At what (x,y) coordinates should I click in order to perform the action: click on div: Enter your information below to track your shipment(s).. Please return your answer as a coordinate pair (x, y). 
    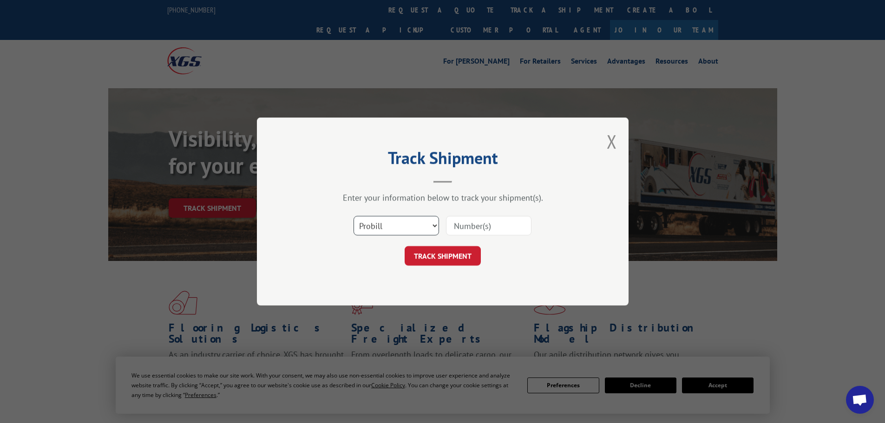
    Looking at the image, I should click on (443, 197).